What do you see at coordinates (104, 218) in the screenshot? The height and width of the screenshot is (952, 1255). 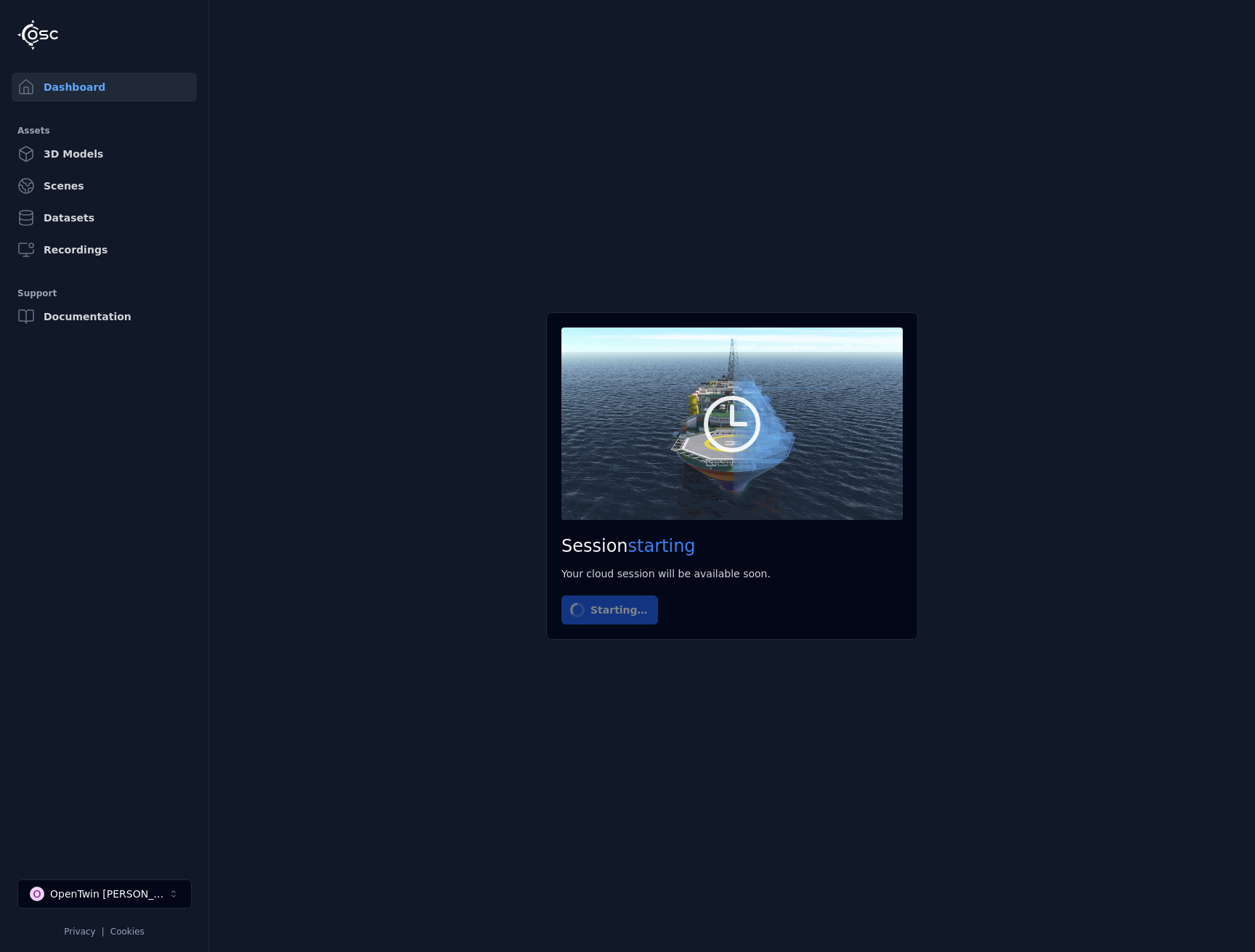 I see `a: Datasets` at bounding box center [104, 218].